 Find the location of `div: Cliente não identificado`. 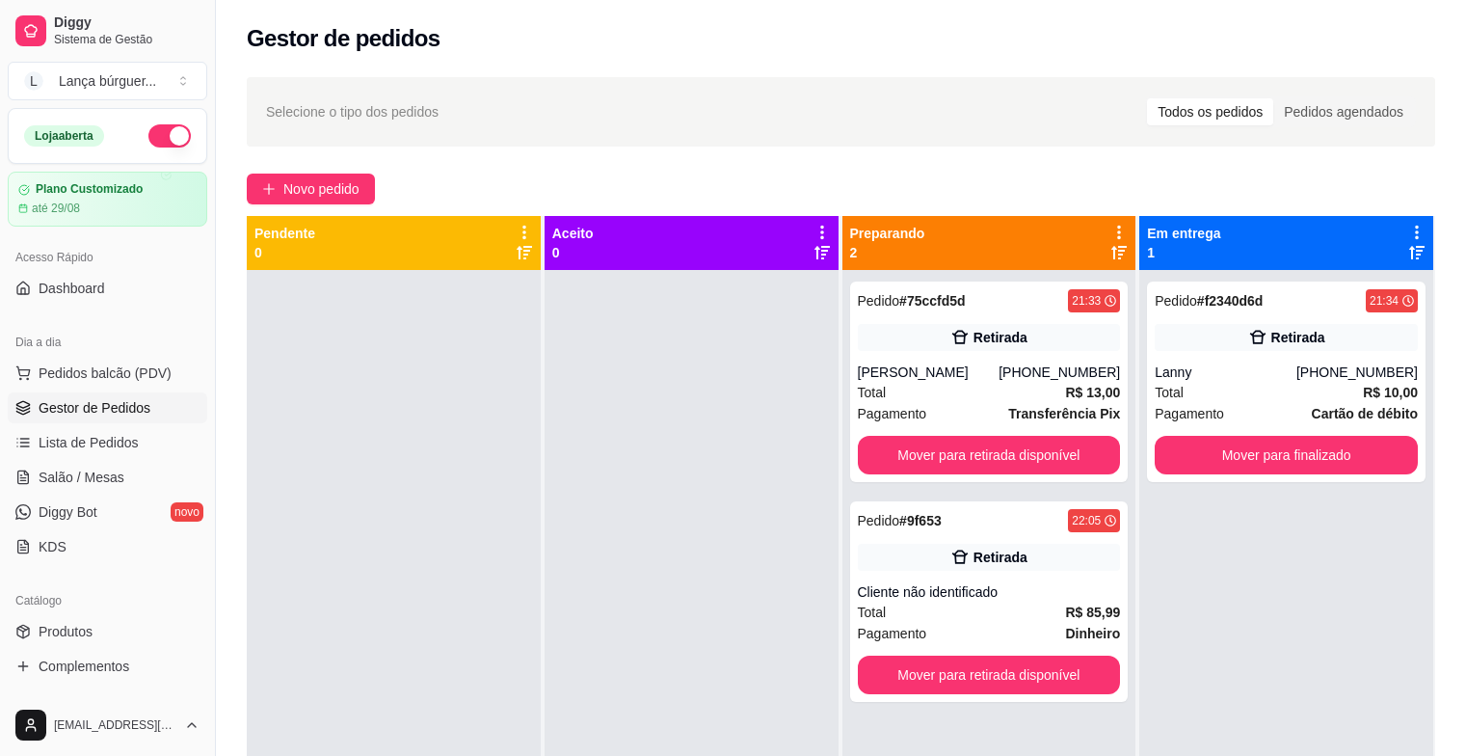

div: Cliente não identificado is located at coordinates (989, 592).